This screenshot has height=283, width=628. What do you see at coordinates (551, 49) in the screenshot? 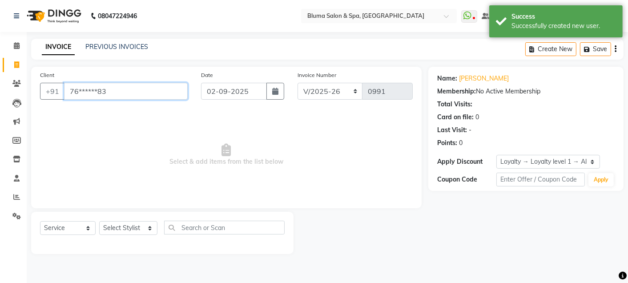
I see `button: Create New` at bounding box center [551, 49].